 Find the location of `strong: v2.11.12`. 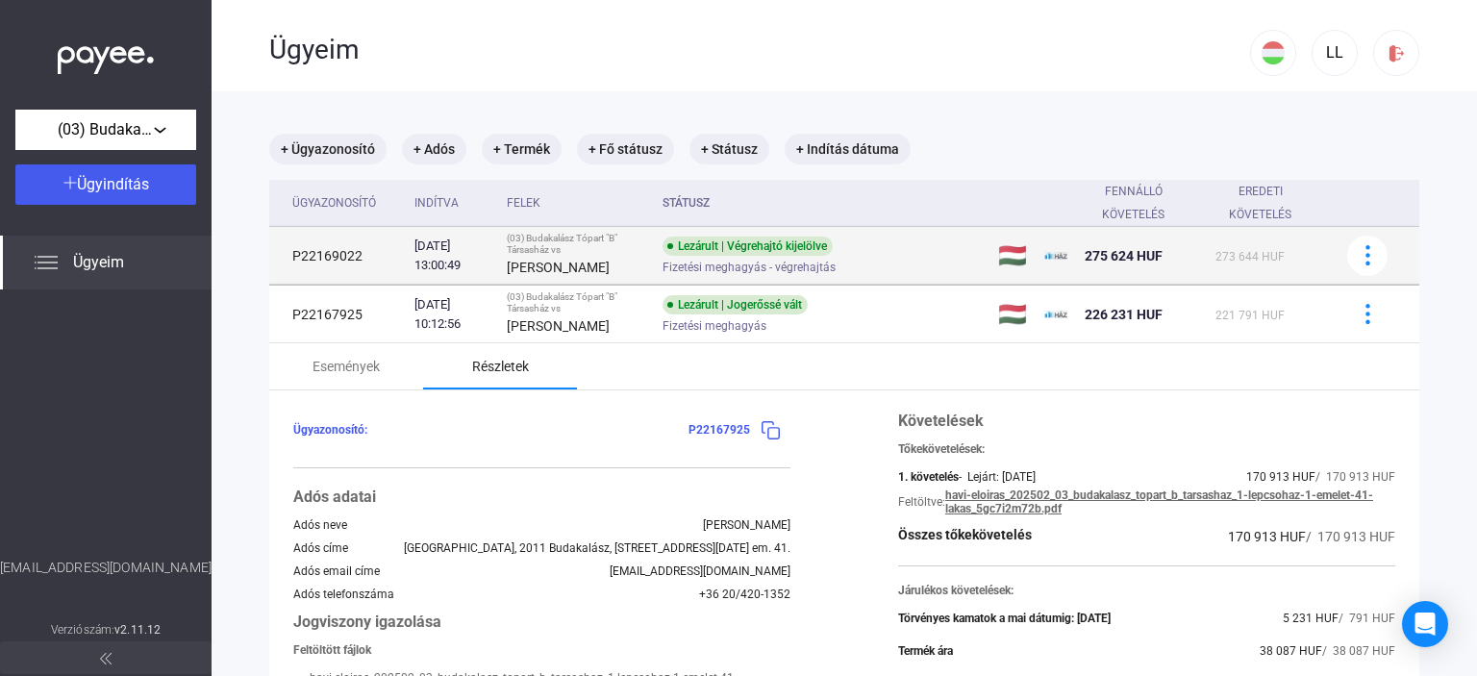

strong: v2.11.12 is located at coordinates (137, 630).